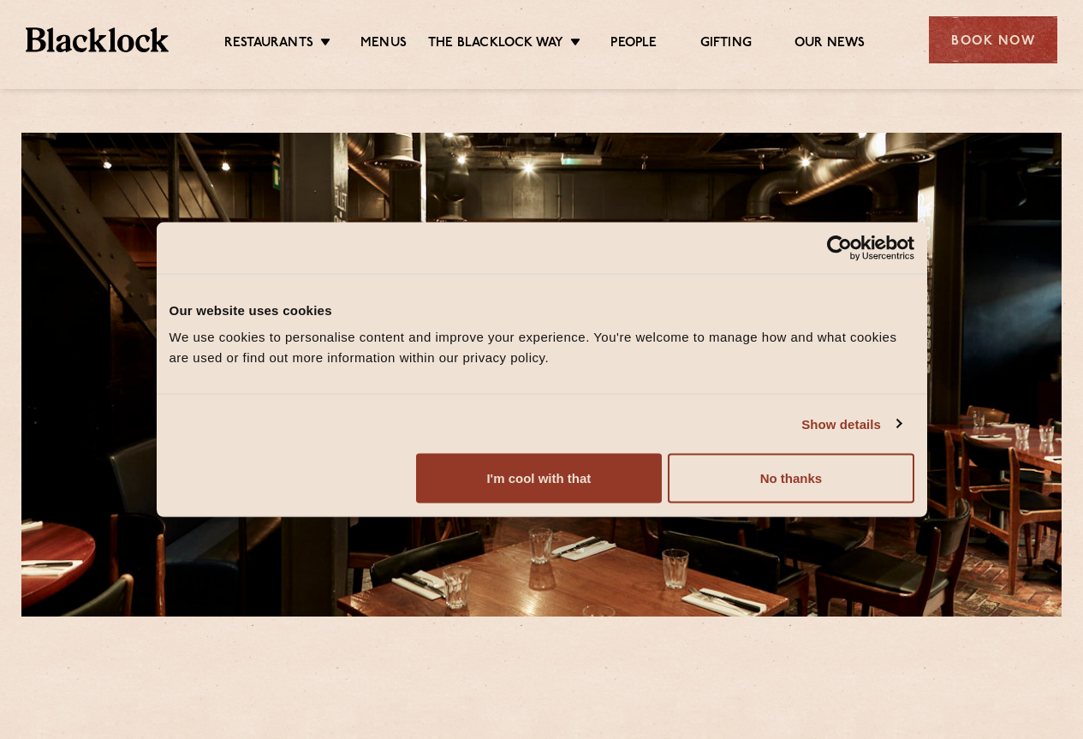  I want to click on a: The Blacklock Way, so click(496, 45).